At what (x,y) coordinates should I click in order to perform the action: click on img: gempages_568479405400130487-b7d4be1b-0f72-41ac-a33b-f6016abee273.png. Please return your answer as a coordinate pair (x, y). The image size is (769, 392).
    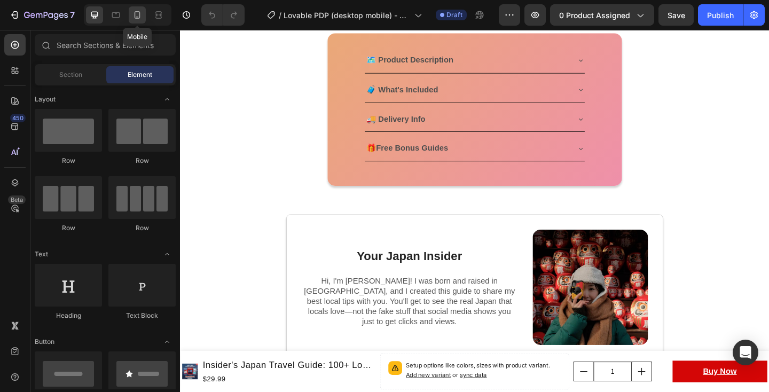
    Looking at the image, I should click on (446, 280).